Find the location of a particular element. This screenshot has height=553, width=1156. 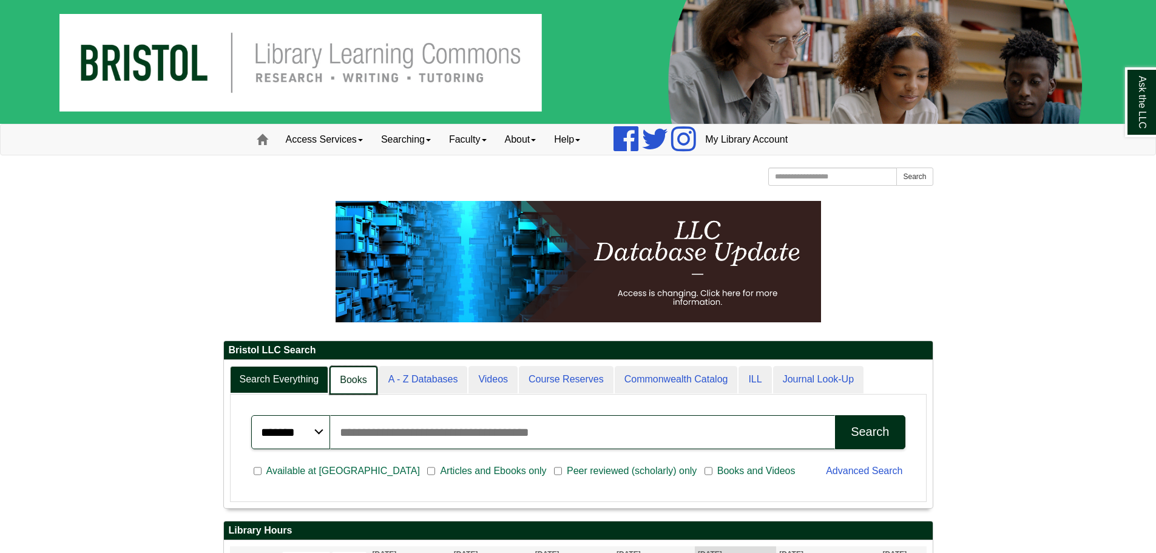

h2: Bristol LLC Search is located at coordinates (578, 350).